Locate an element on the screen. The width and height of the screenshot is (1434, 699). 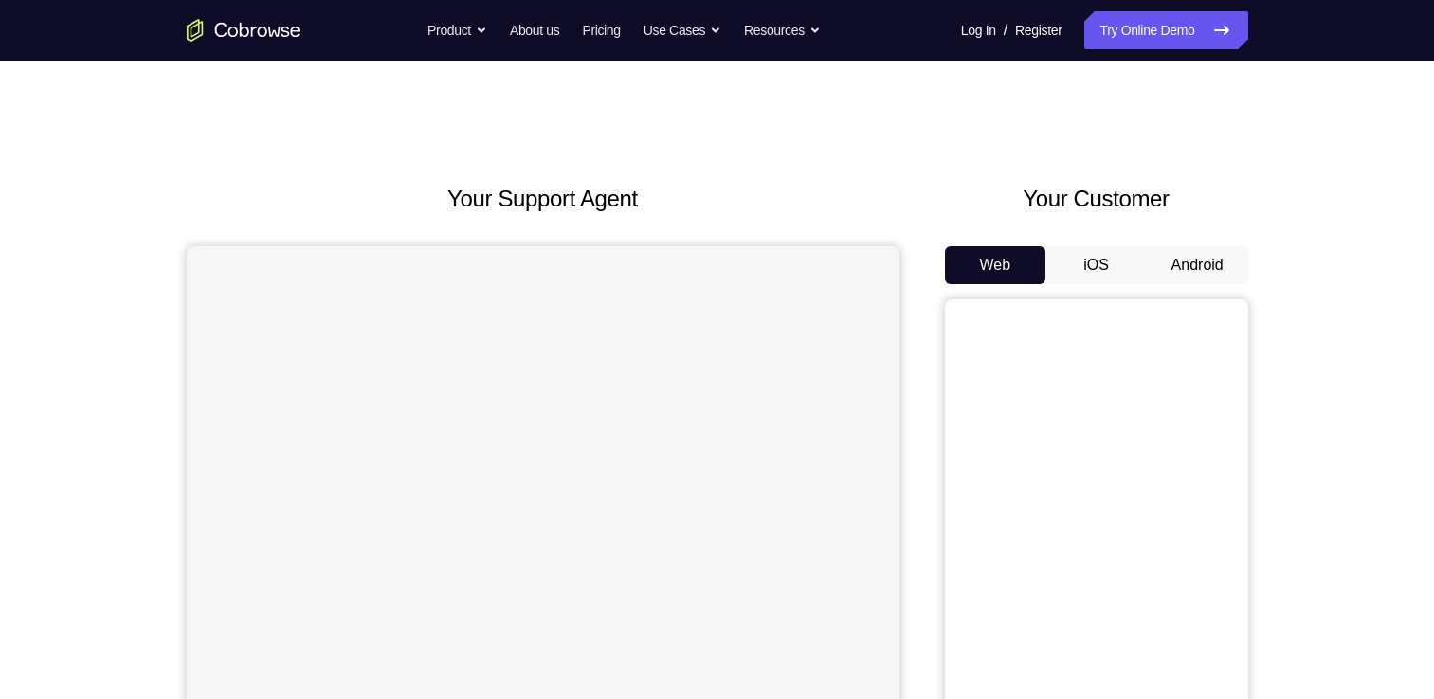
a: Go to the home page is located at coordinates (244, 30).